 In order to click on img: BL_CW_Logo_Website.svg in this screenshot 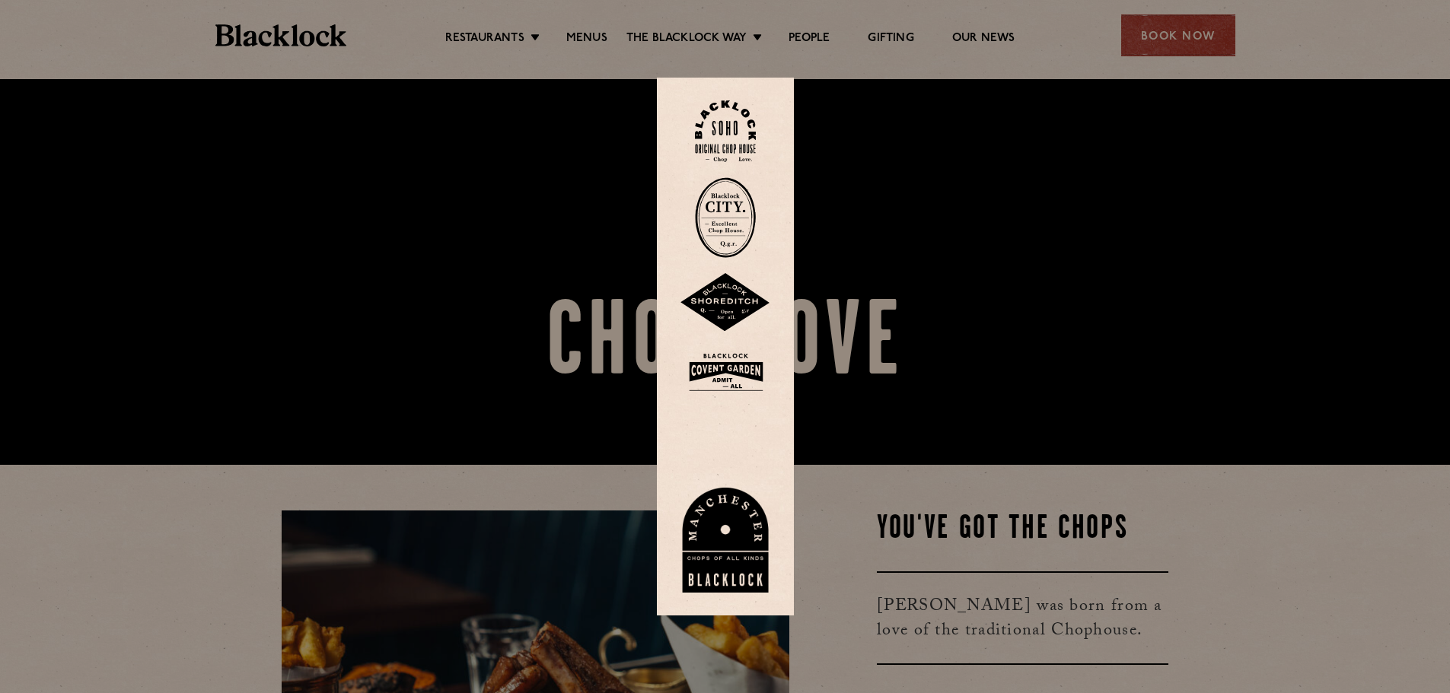, I will do `click(725, 442)`.